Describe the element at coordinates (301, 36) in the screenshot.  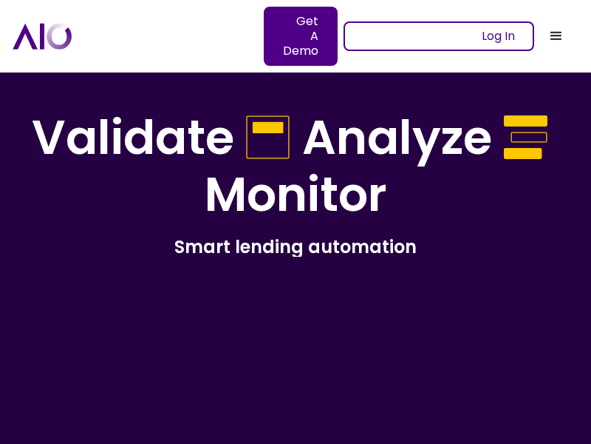
I see `a: Get A Demo` at that location.